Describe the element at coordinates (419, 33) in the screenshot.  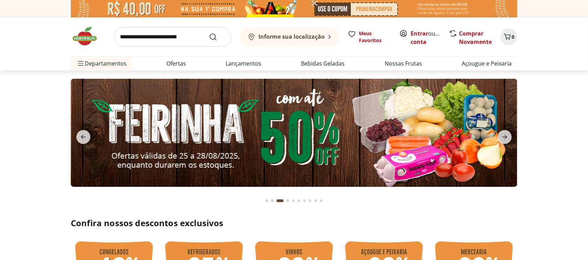
I see `a: Entrar` at that location.